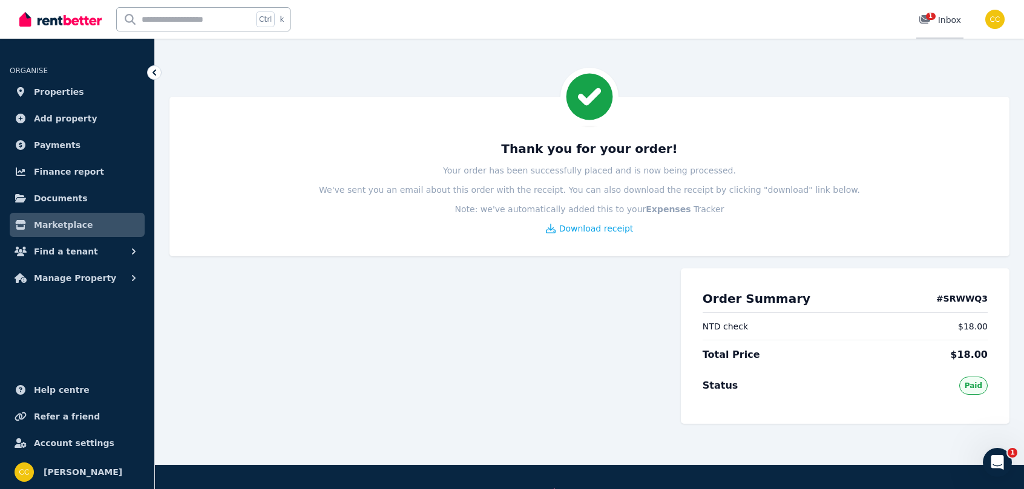 The width and height of the screenshot is (1024, 489). I want to click on div: Inbox, so click(940, 20).